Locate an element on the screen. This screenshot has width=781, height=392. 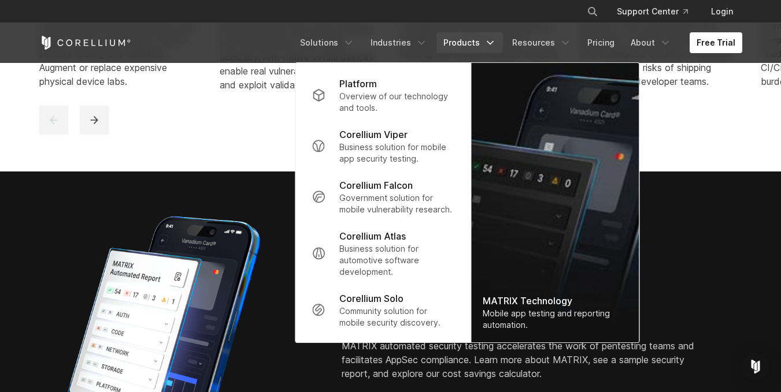
a: Industries is located at coordinates (399, 43).